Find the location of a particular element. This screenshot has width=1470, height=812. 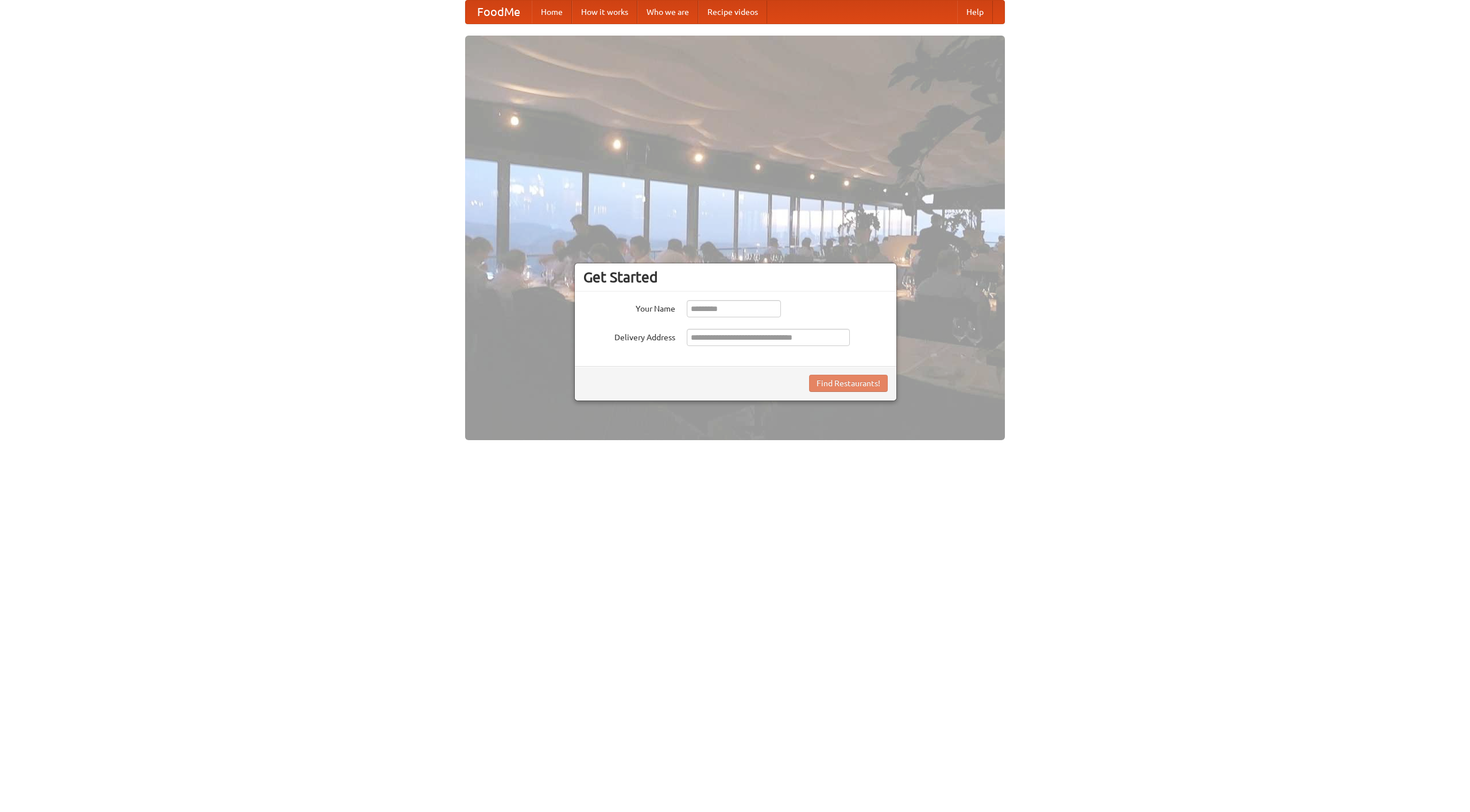

a: How it works is located at coordinates (605, 12).